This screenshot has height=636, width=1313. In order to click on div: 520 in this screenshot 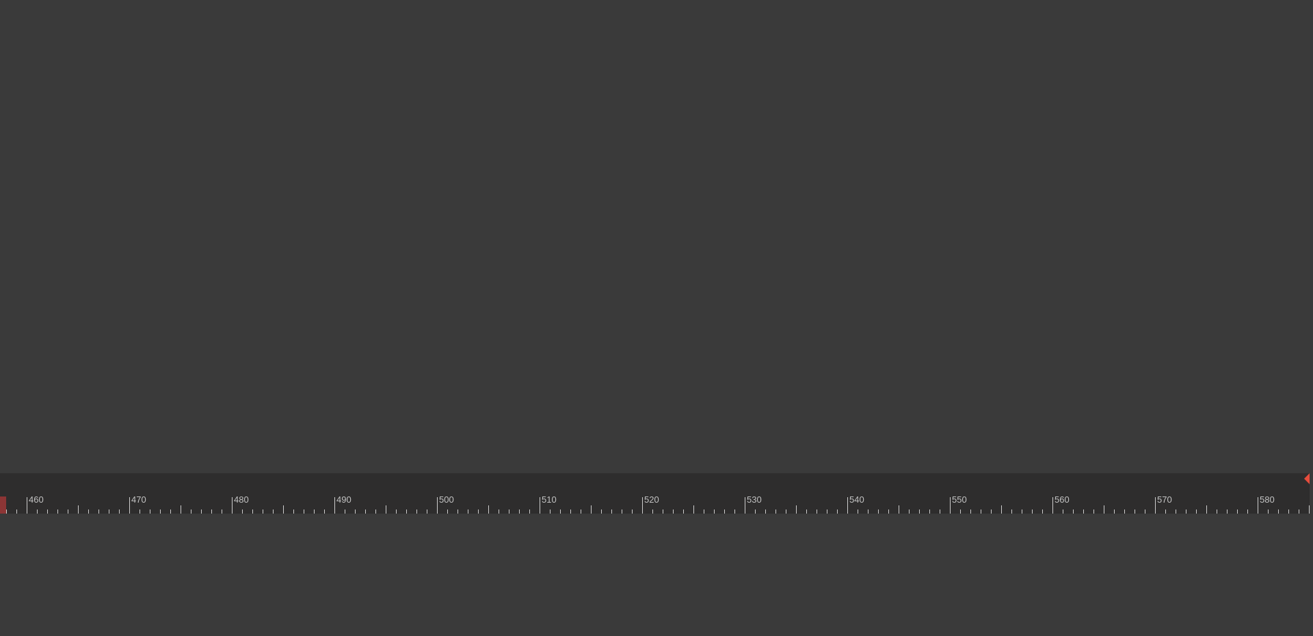, I will do `click(652, 500)`.